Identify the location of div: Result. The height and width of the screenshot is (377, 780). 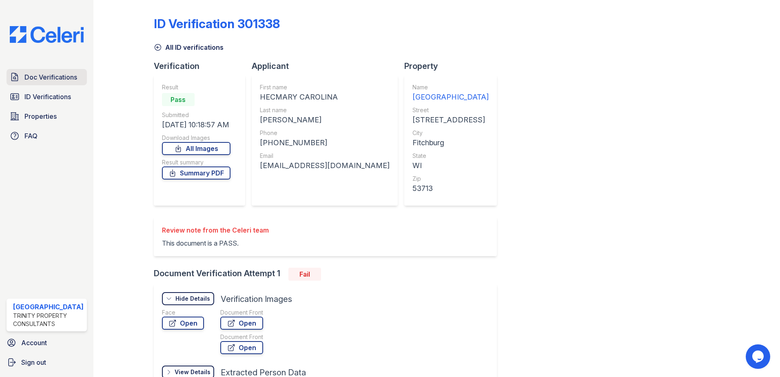
(196, 87).